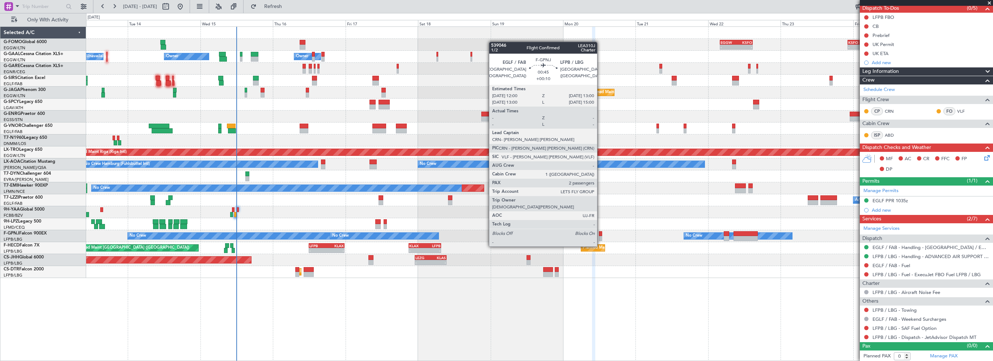  Describe the element at coordinates (872, 238) in the screenshot. I see `span: Dispatch` at that location.